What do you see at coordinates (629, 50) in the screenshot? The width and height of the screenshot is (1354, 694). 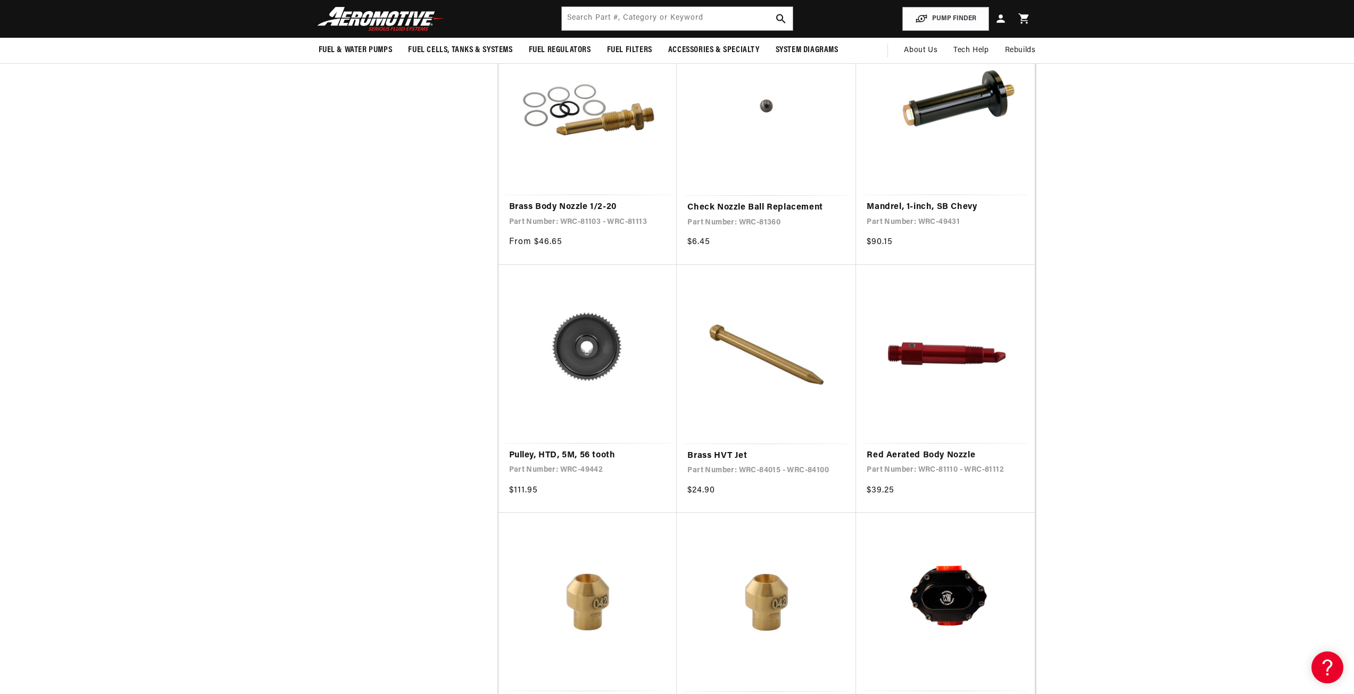 I see `summary: Fuel Filters` at bounding box center [629, 50].